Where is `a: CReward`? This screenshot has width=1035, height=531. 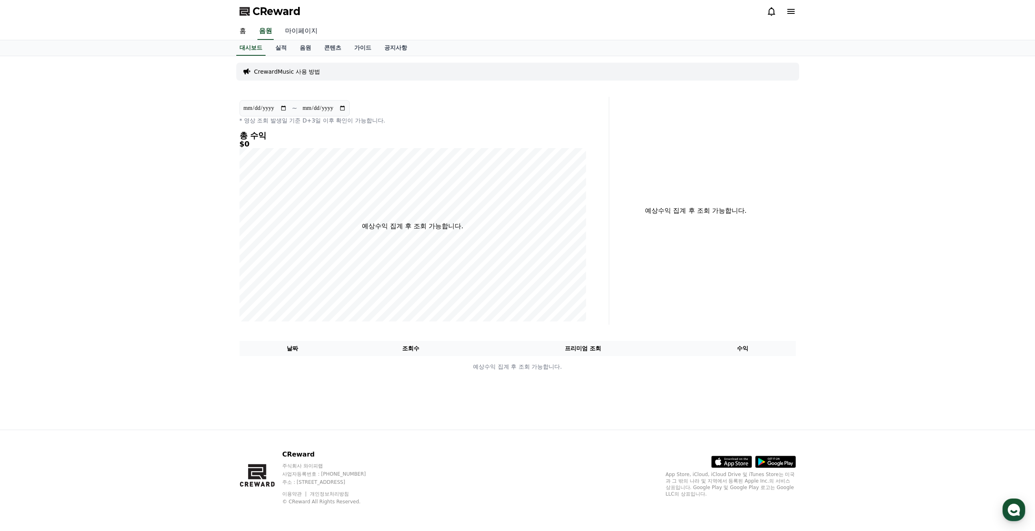 a: CReward is located at coordinates (270, 11).